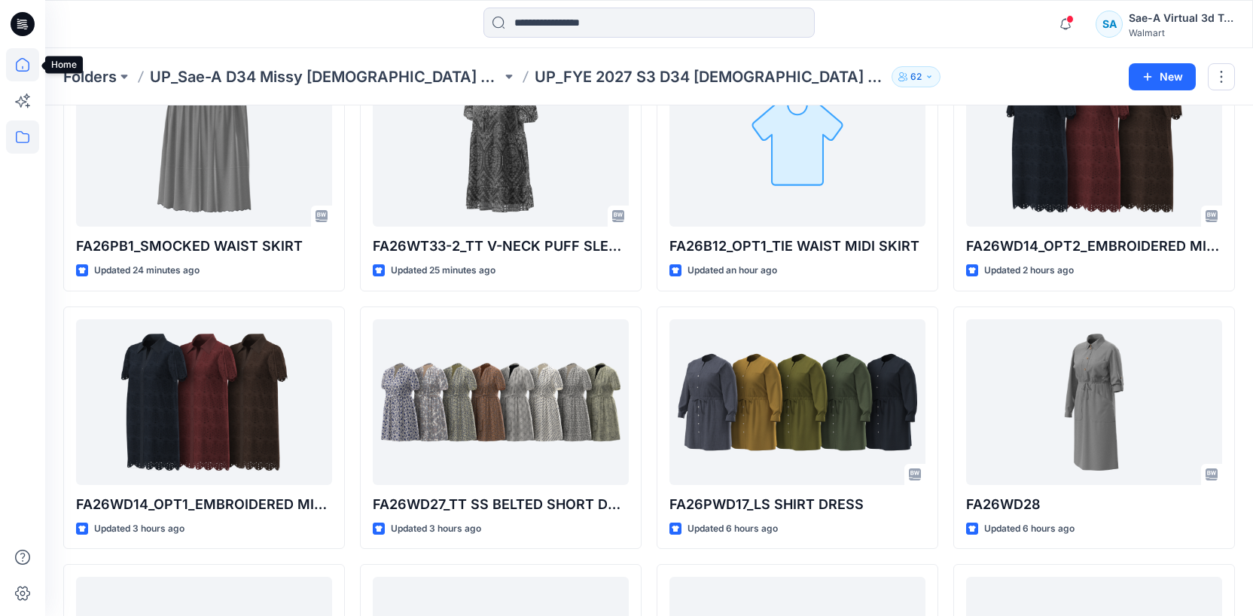 This screenshot has height=616, width=1253. What do you see at coordinates (797, 144) in the screenshot?
I see `a: FA26B12_OPT1_TIE WAIST MIDI SKIRT` at bounding box center [797, 144].